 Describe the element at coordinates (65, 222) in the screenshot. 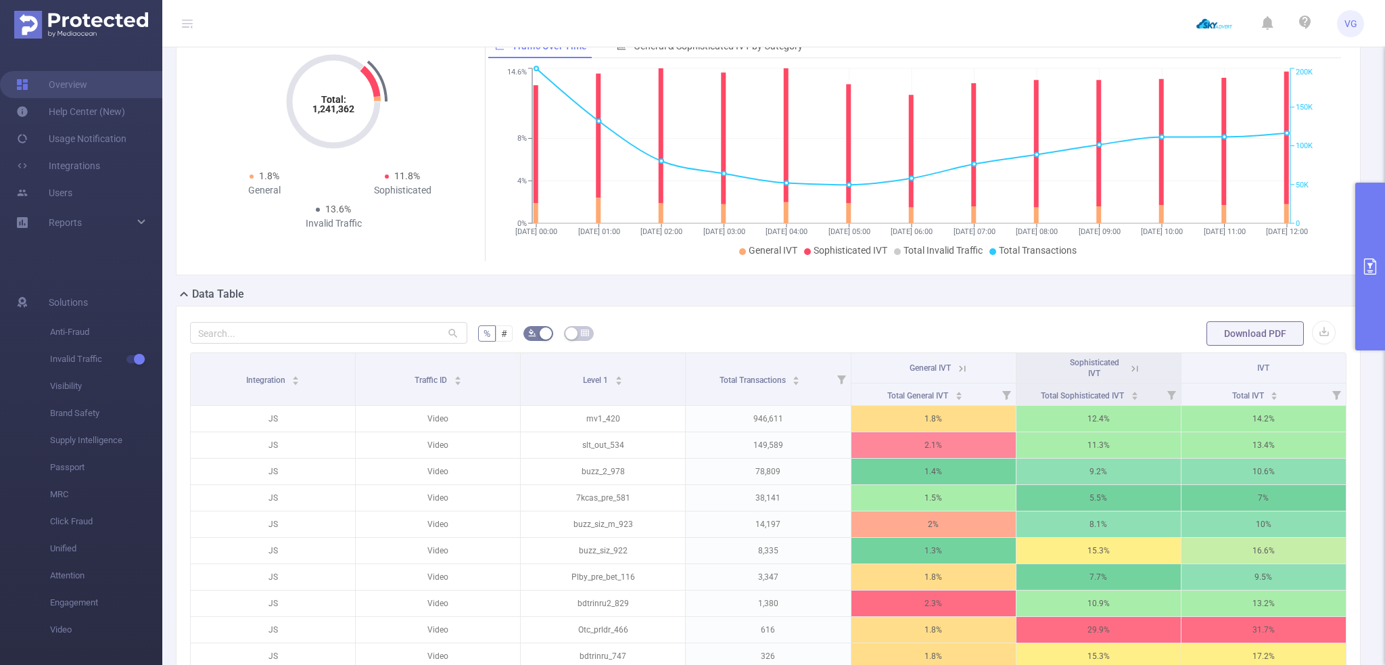

I see `a: Reports` at that location.